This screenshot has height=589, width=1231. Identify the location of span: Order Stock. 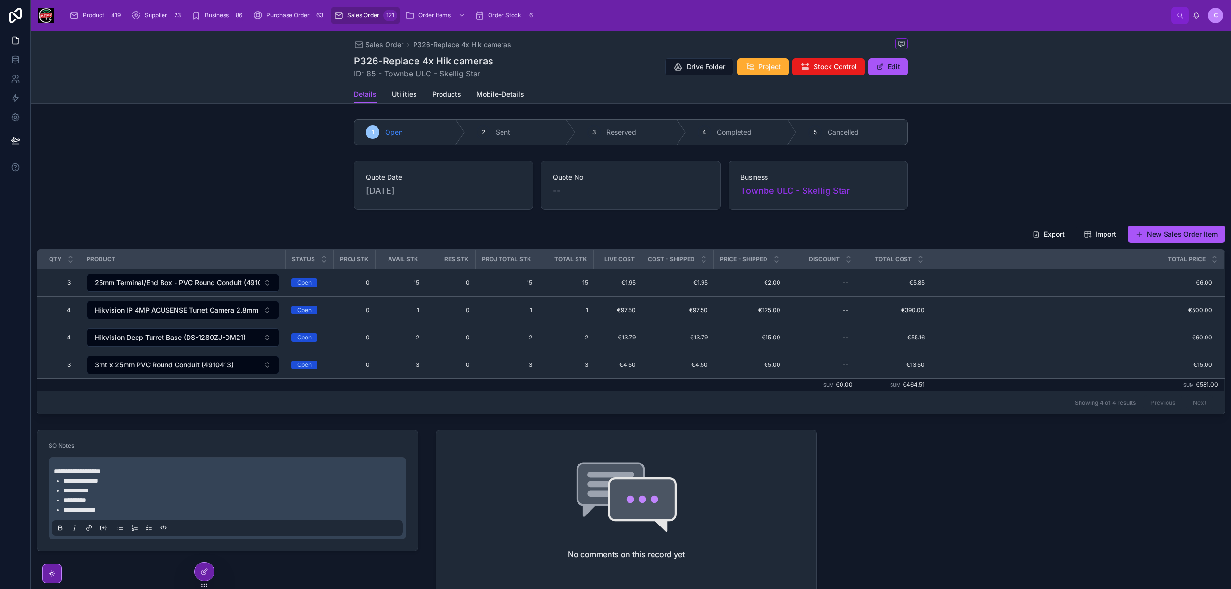
(505, 15).